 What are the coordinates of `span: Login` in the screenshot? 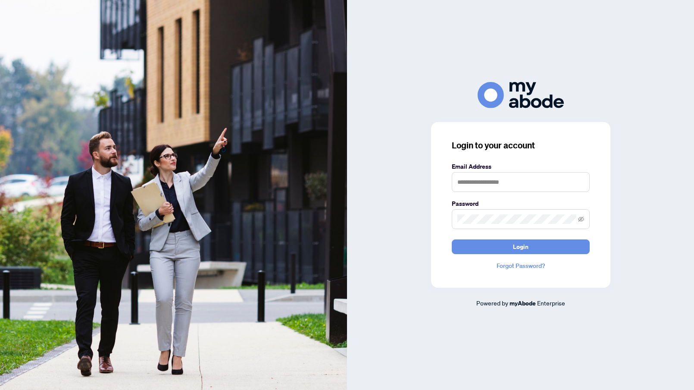 It's located at (521, 246).